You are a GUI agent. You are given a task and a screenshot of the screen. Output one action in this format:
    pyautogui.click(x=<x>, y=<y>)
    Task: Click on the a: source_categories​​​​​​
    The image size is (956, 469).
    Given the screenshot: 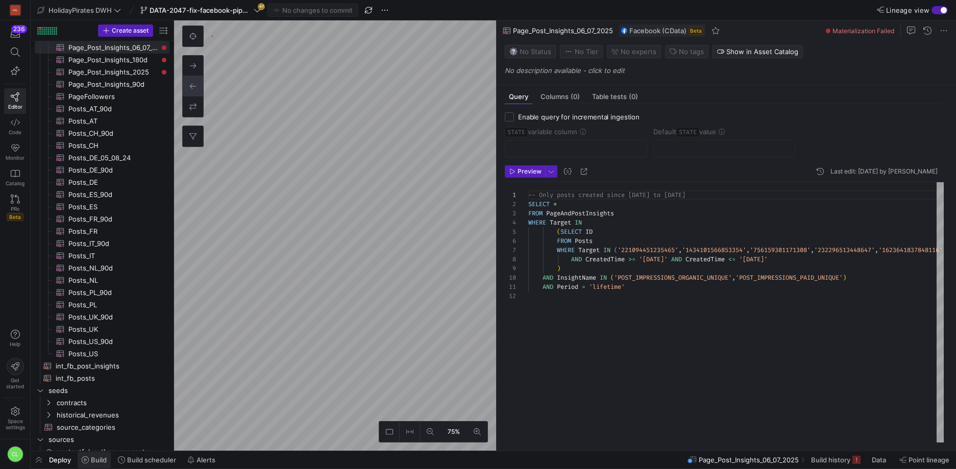 What is the action you would take?
    pyautogui.click(x=102, y=427)
    